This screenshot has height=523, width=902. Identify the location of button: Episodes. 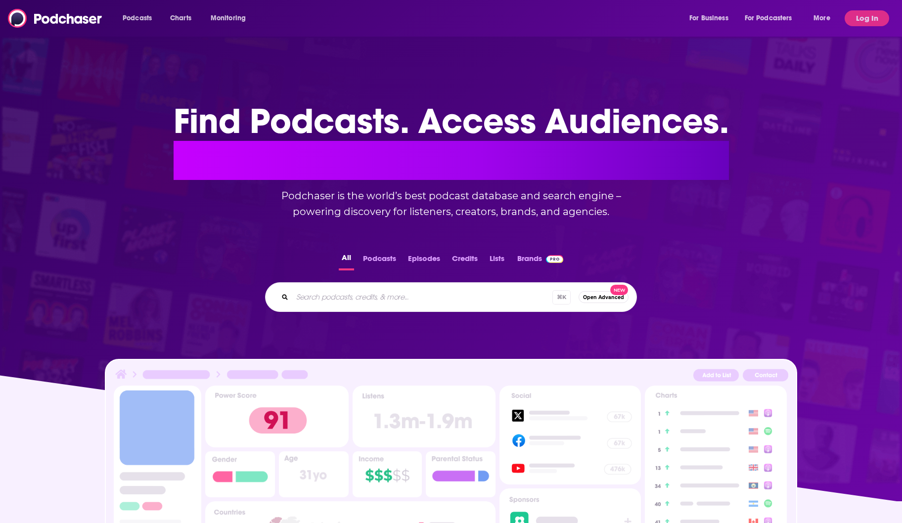
(424, 261).